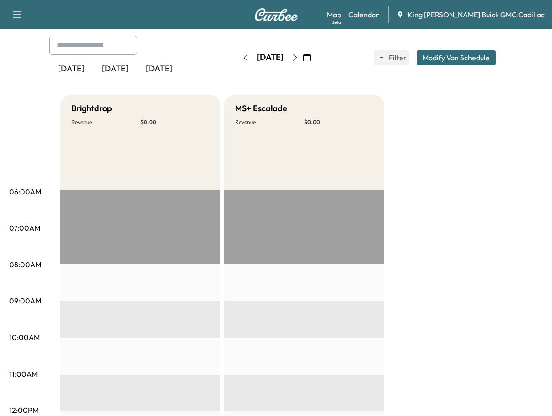 The height and width of the screenshot is (416, 552). What do you see at coordinates (25, 300) in the screenshot?
I see `p: 09:00AM` at bounding box center [25, 300].